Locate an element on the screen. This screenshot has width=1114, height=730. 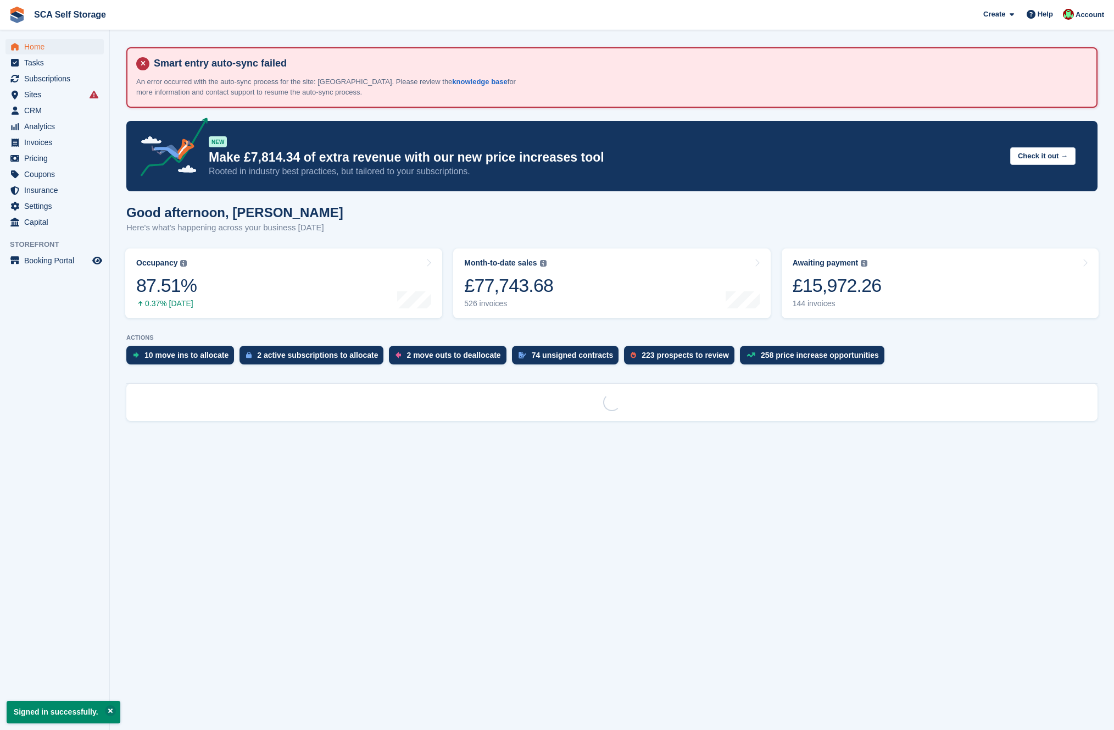
span: Sites is located at coordinates (57, 95).